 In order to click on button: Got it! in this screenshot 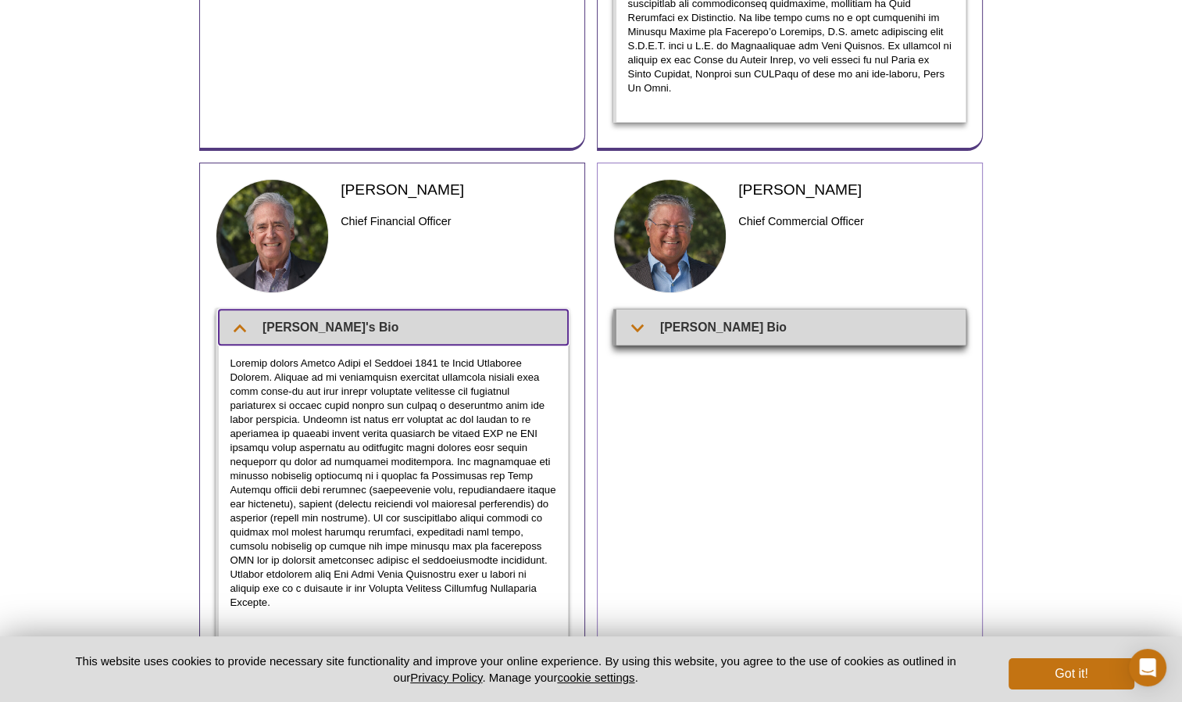, I will do `click(1071, 673)`.